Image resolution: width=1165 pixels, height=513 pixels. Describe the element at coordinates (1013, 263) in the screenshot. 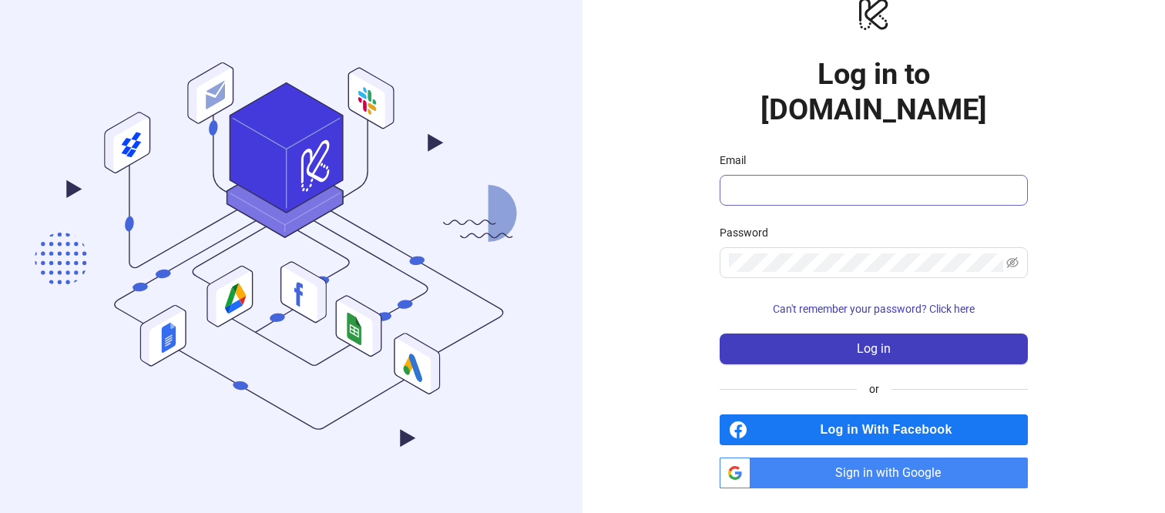

I see `span: eye-invisible` at that location.